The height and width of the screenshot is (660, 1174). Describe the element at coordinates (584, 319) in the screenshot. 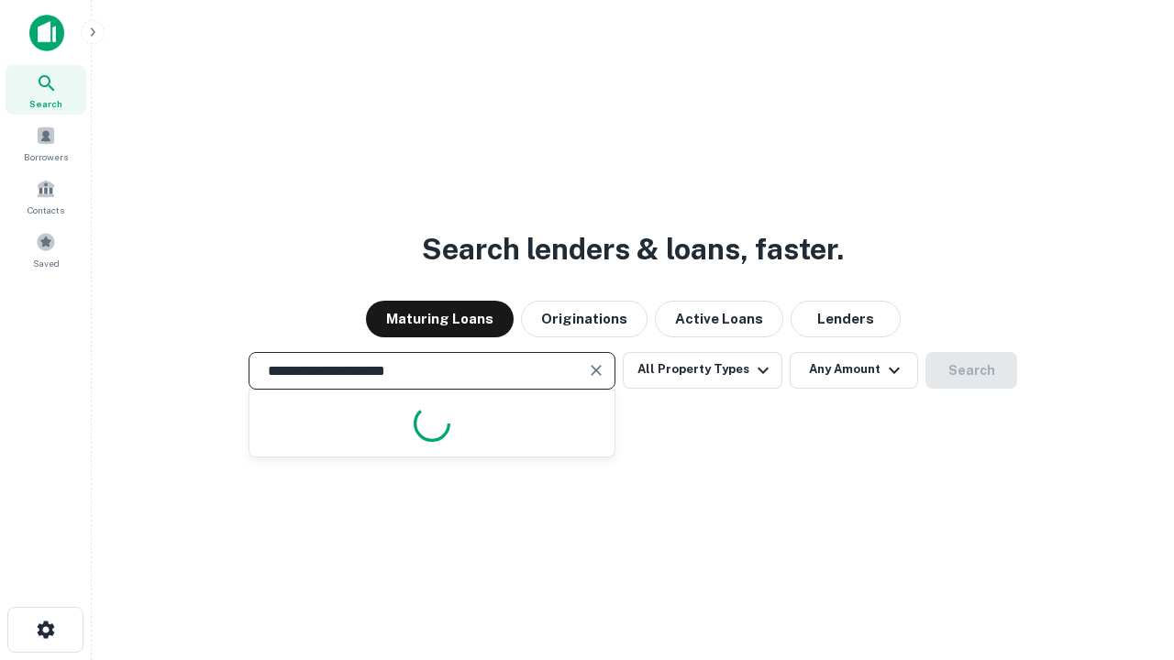

I see `button: Originations` at that location.